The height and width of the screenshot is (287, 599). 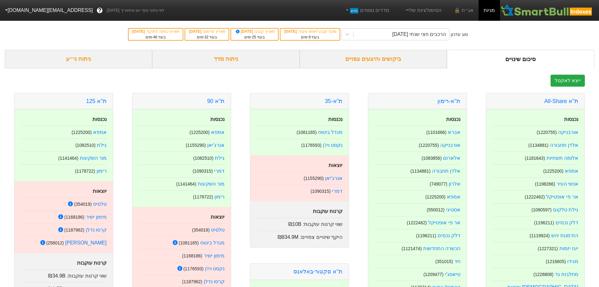 I want to click on a: מימון ישיר, so click(x=96, y=216).